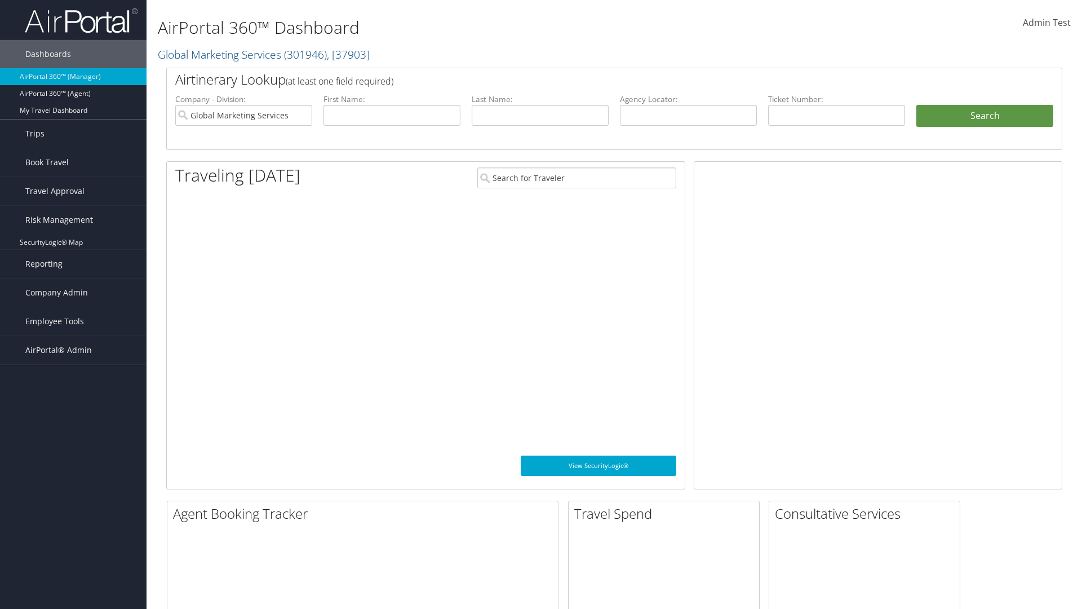  What do you see at coordinates (462, 28) in the screenshot?
I see `h1: AirPortal 360™ Dashboard` at bounding box center [462, 28].